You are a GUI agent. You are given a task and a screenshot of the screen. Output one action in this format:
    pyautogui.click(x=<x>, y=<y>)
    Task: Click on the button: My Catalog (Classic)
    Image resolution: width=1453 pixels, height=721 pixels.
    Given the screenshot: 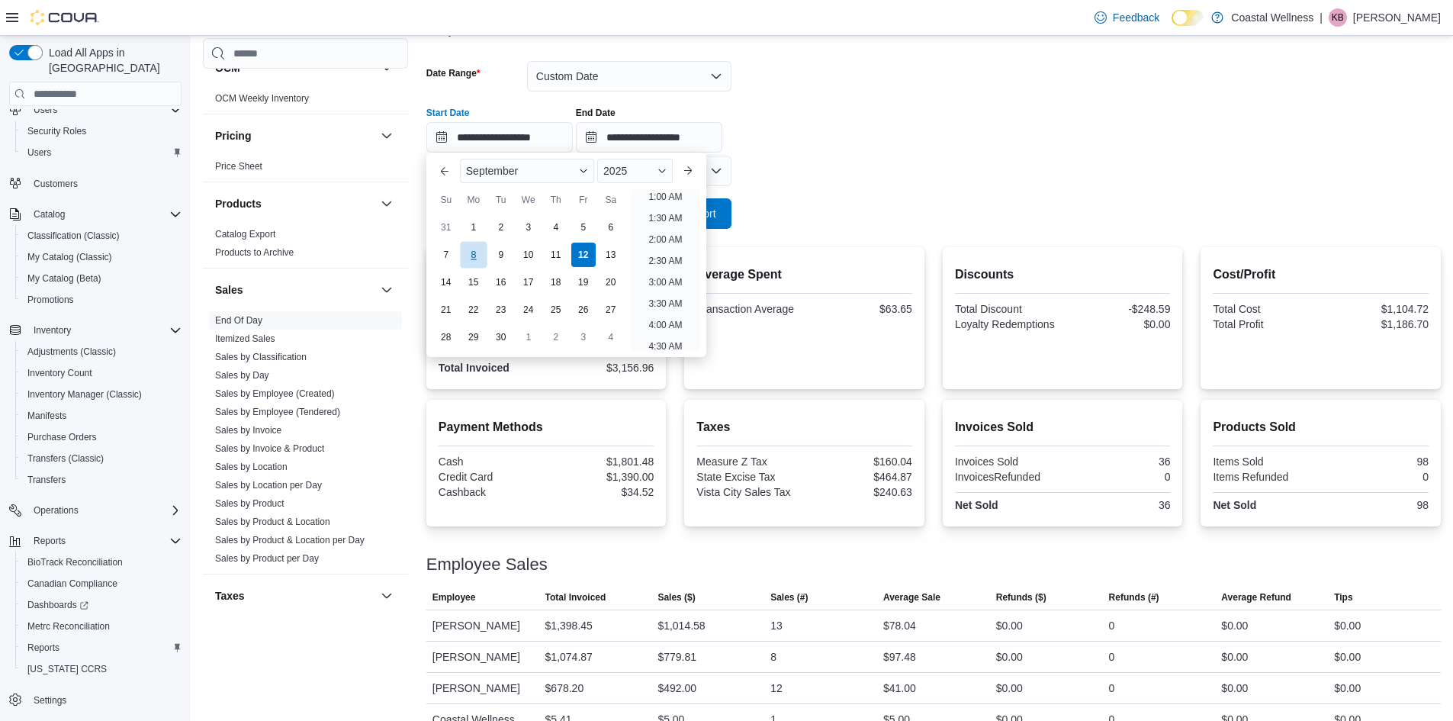 What is the action you would take?
    pyautogui.click(x=101, y=257)
    